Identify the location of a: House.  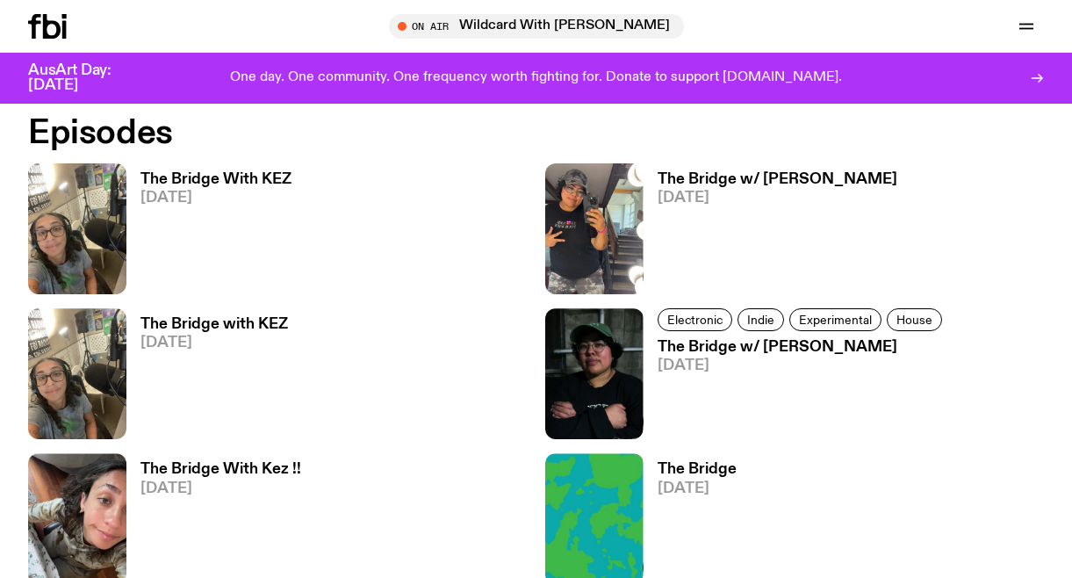
(914, 320).